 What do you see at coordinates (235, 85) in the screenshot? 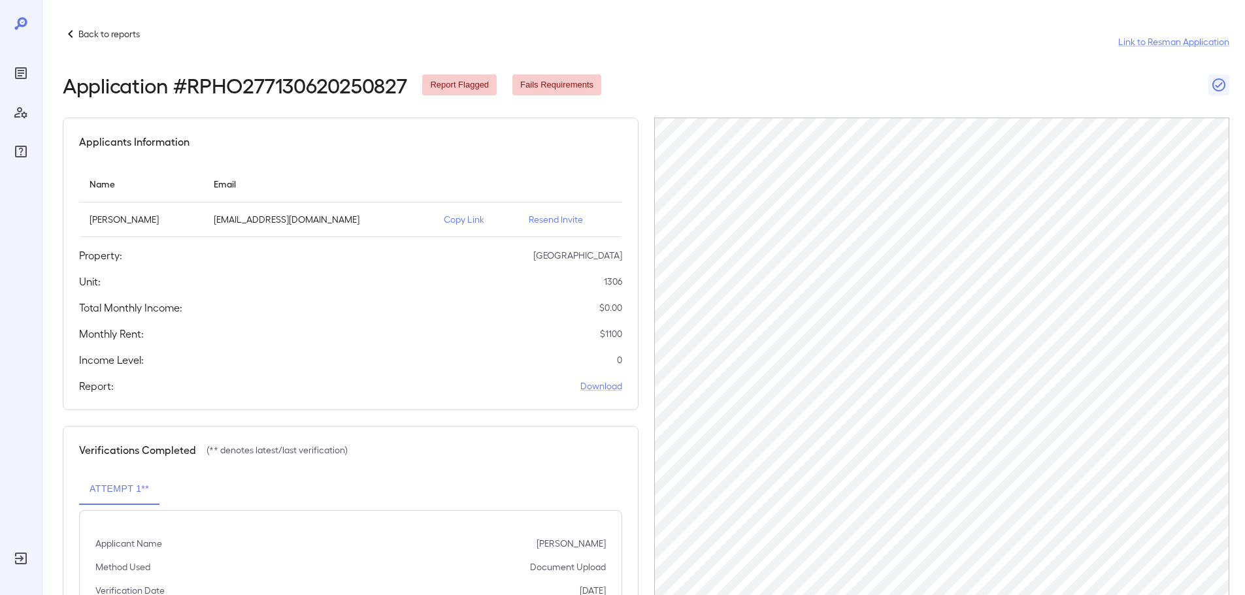
I see `h2: Application # RPHO277130620250827` at bounding box center [235, 85].